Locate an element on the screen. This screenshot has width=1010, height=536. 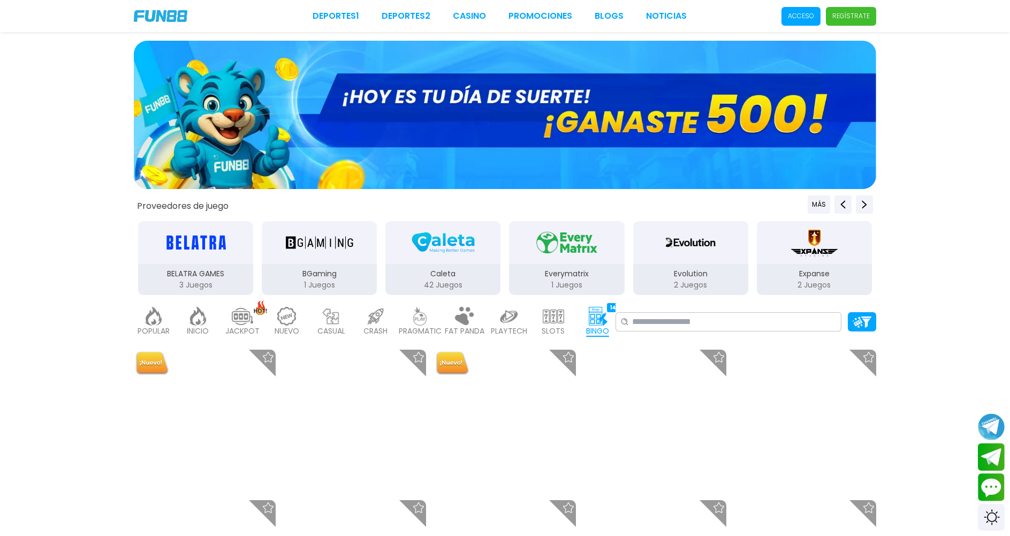
p: BGaming is located at coordinates (319, 273).